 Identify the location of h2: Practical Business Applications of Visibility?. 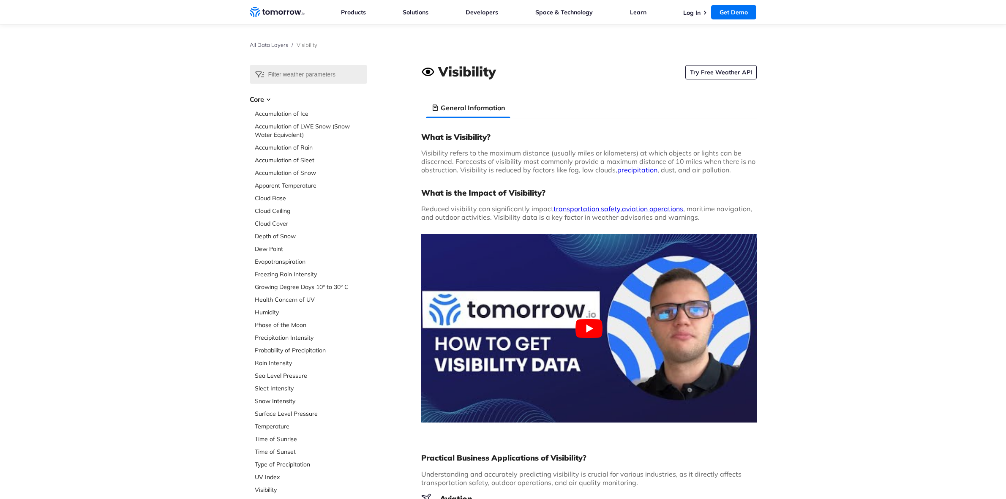
(589, 458).